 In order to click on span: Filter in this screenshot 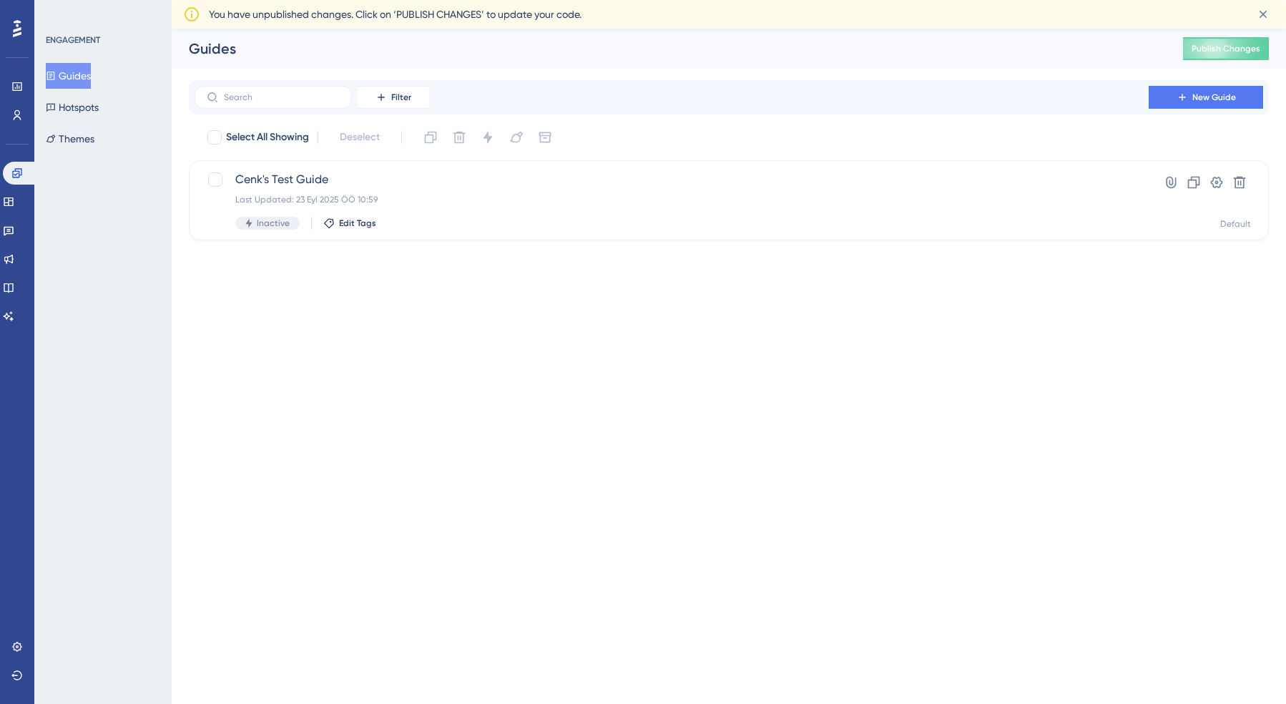, I will do `click(401, 97)`.